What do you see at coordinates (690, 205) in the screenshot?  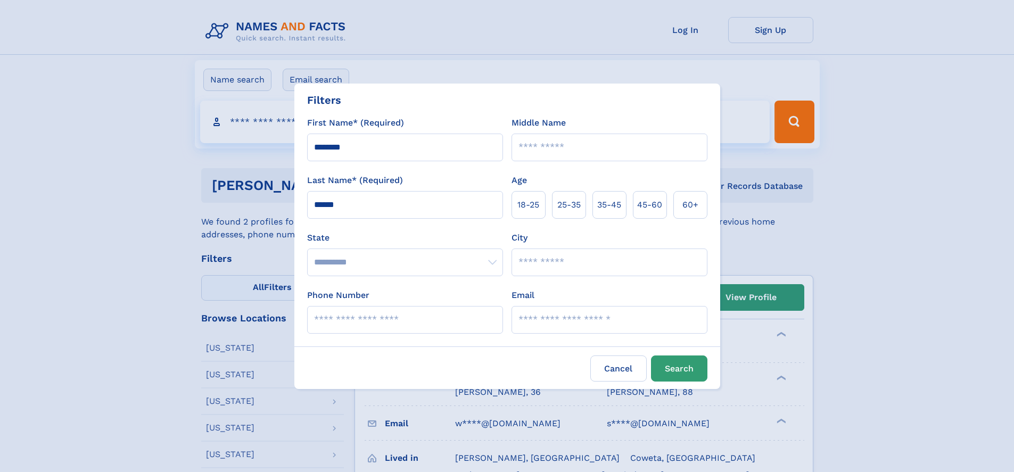 I see `span: 60+` at bounding box center [690, 205].